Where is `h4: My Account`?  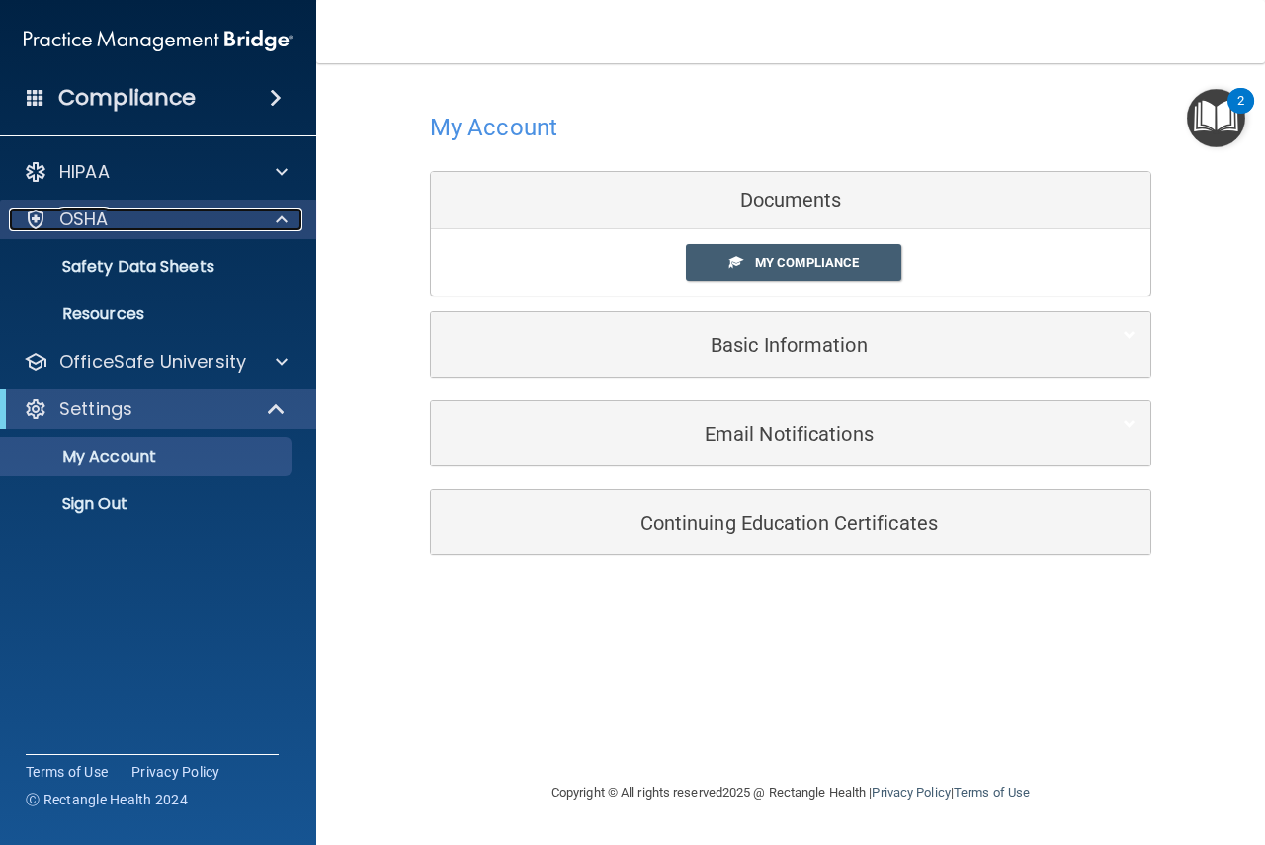 h4: My Account is located at coordinates (493, 128).